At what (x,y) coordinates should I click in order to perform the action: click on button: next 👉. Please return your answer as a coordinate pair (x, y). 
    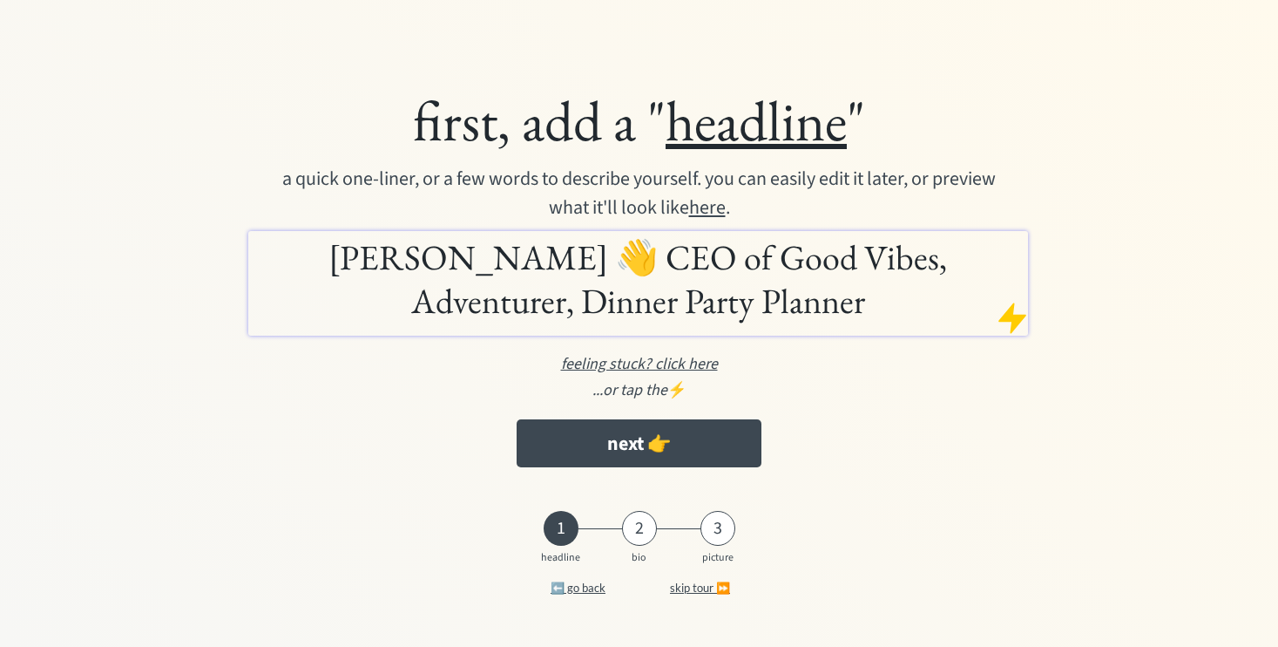
    Looking at the image, I should click on (639, 443).